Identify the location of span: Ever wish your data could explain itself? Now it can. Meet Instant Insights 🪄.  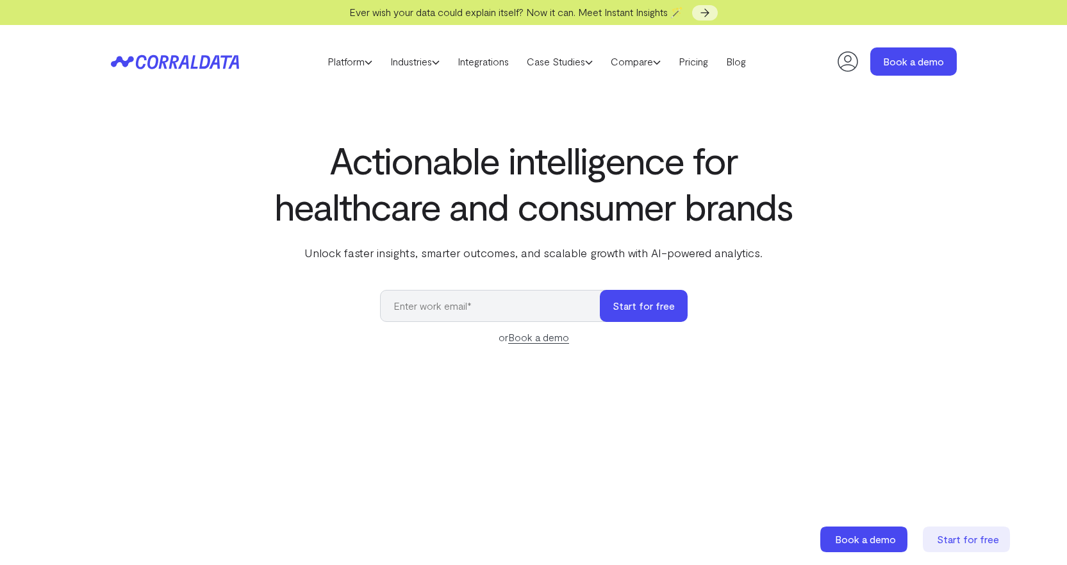
(516, 12).